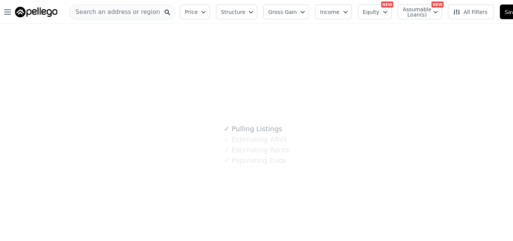 This screenshot has height=241, width=513. What do you see at coordinates (254, 160) in the screenshot?
I see `div: Populating Data` at bounding box center [254, 160].